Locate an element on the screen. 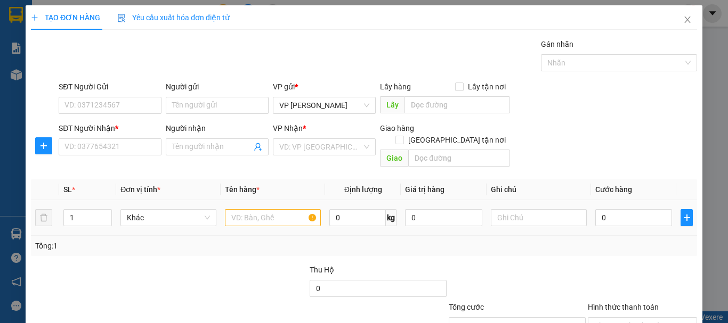 The image size is (728, 323). span: kg is located at coordinates (391, 218).